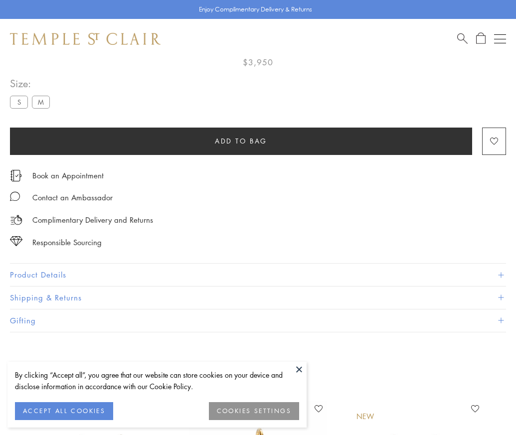 This screenshot has width=516, height=435. I want to click on div: New, so click(366, 417).